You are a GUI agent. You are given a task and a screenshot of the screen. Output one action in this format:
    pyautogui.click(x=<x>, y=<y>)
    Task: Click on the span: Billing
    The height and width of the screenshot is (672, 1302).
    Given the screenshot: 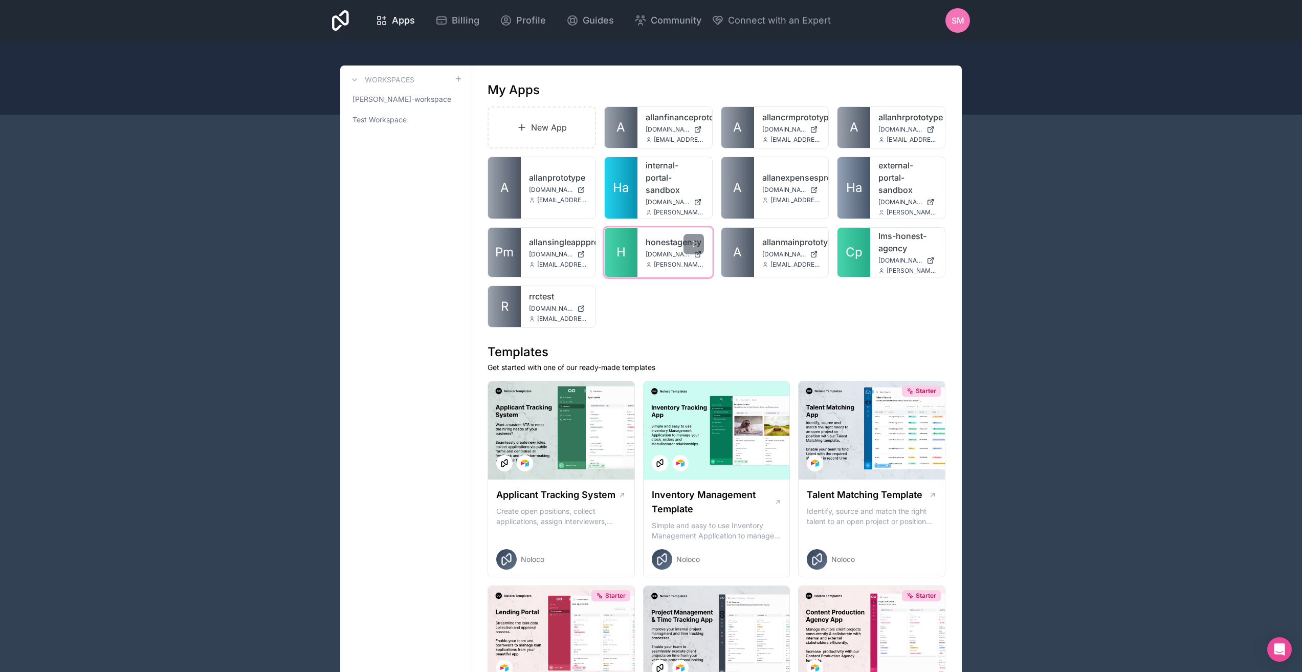 What is the action you would take?
    pyautogui.click(x=466, y=20)
    